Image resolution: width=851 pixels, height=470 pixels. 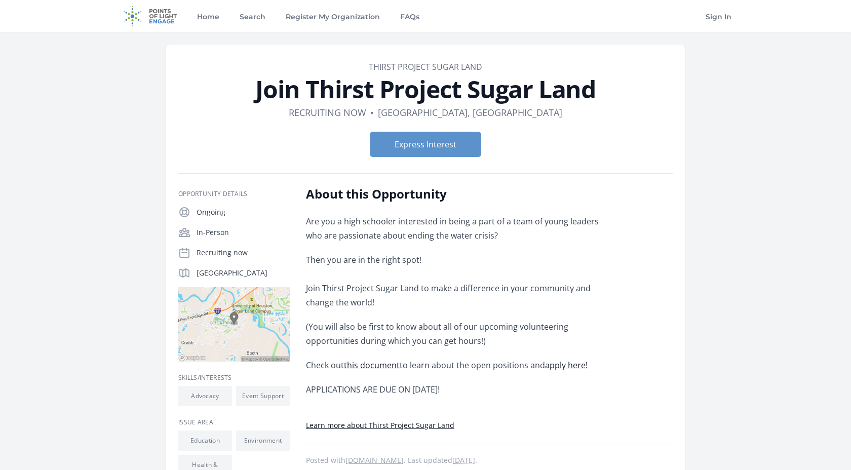 What do you see at coordinates (454, 229) in the screenshot?
I see `p: Are you a high schooler interested in being a part of a team of young leaders who are passionate ...` at bounding box center [454, 229].